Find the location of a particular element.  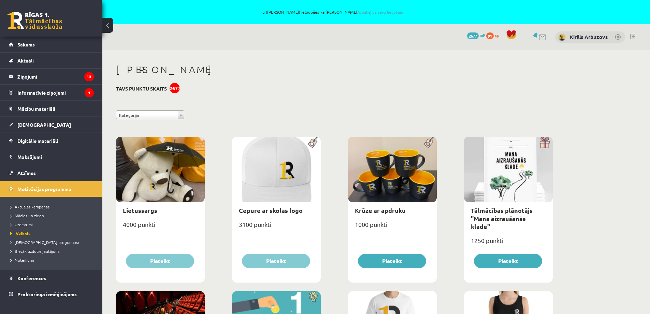

div: 2677 is located at coordinates (175, 88).